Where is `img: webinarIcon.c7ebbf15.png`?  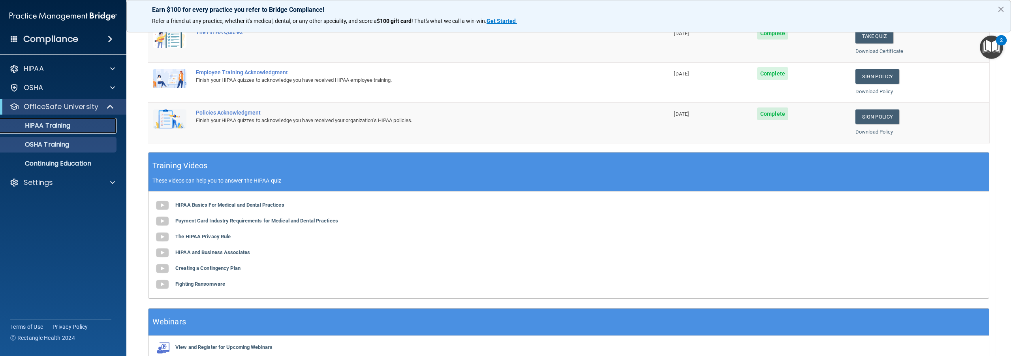 img: webinarIcon.c7ebbf15.png is located at coordinates (162, 348).